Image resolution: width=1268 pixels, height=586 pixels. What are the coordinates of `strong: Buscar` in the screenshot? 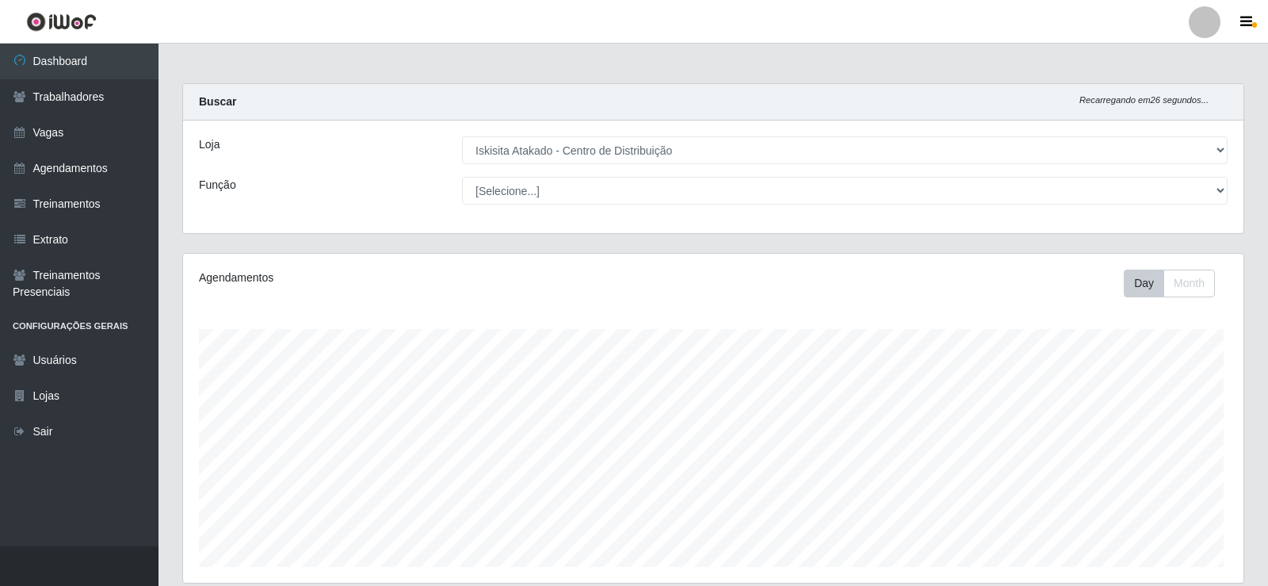 It's located at (217, 101).